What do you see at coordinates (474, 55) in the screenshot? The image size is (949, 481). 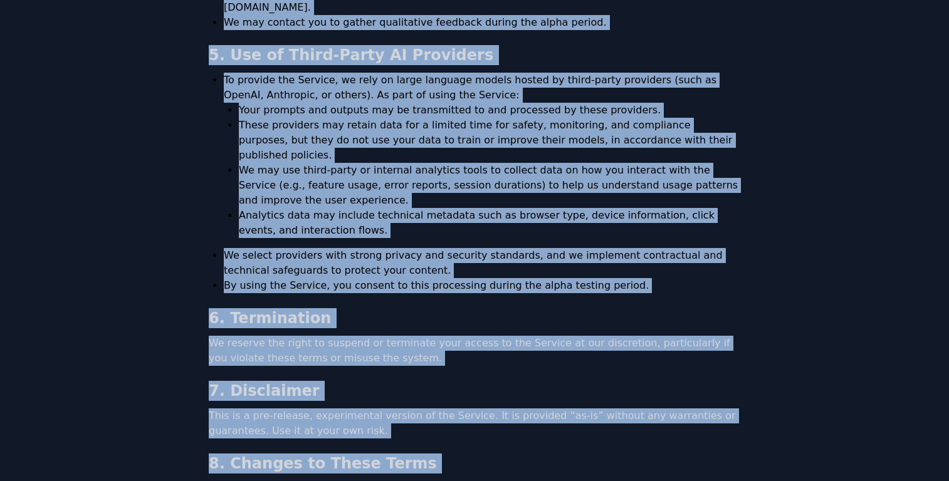 I see `h2: 5. Use of Third-Party AI Providers` at bounding box center [474, 55].